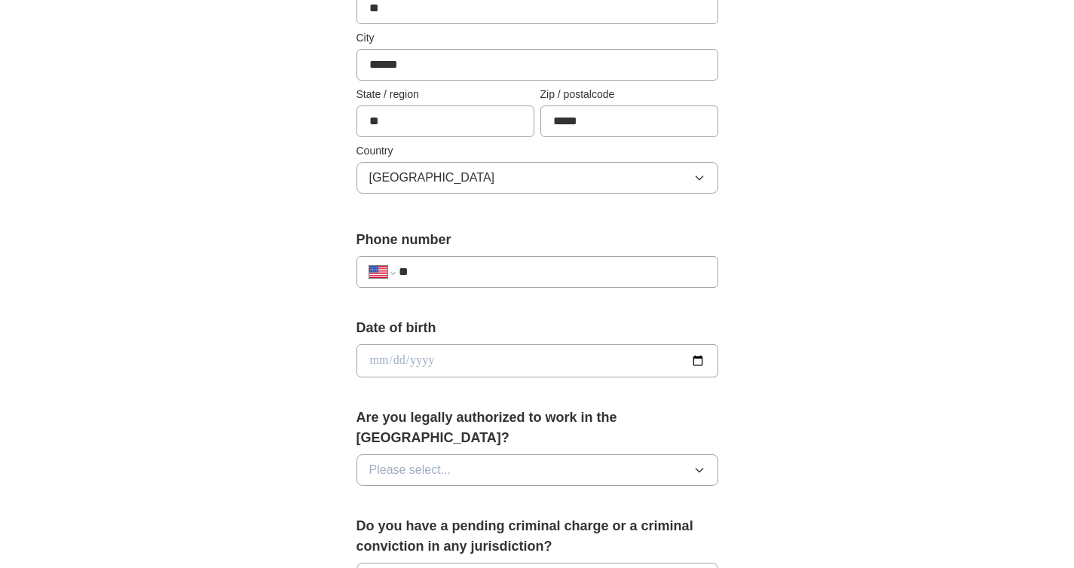  What do you see at coordinates (538, 328) in the screenshot?
I see `label: Date of birth` at bounding box center [538, 328].